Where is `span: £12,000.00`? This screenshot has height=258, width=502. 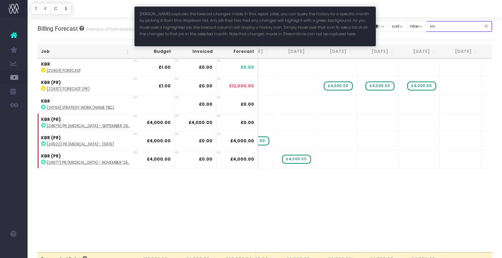
span: £12,000.00 is located at coordinates (241, 86).